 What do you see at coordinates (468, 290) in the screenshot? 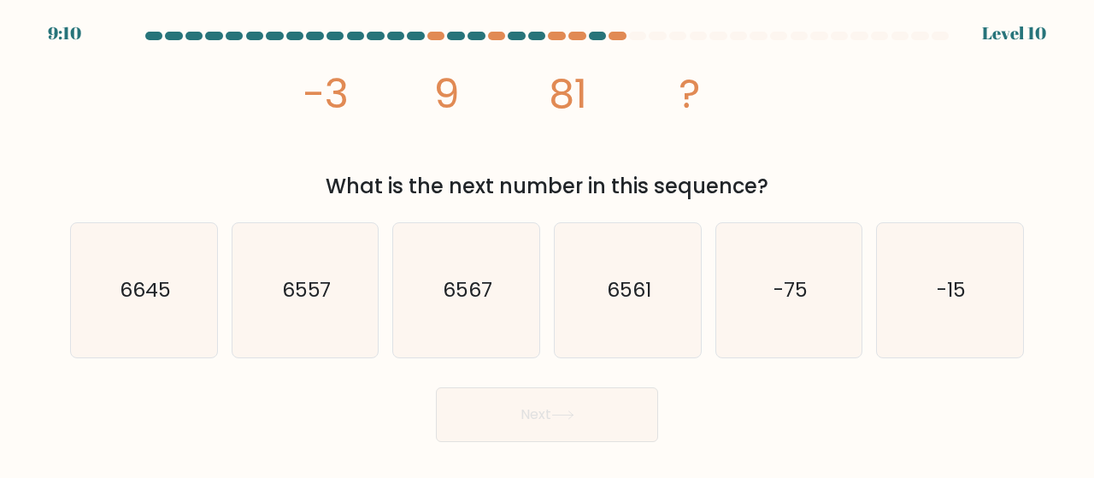
I see `text: 6567` at bounding box center [468, 290].